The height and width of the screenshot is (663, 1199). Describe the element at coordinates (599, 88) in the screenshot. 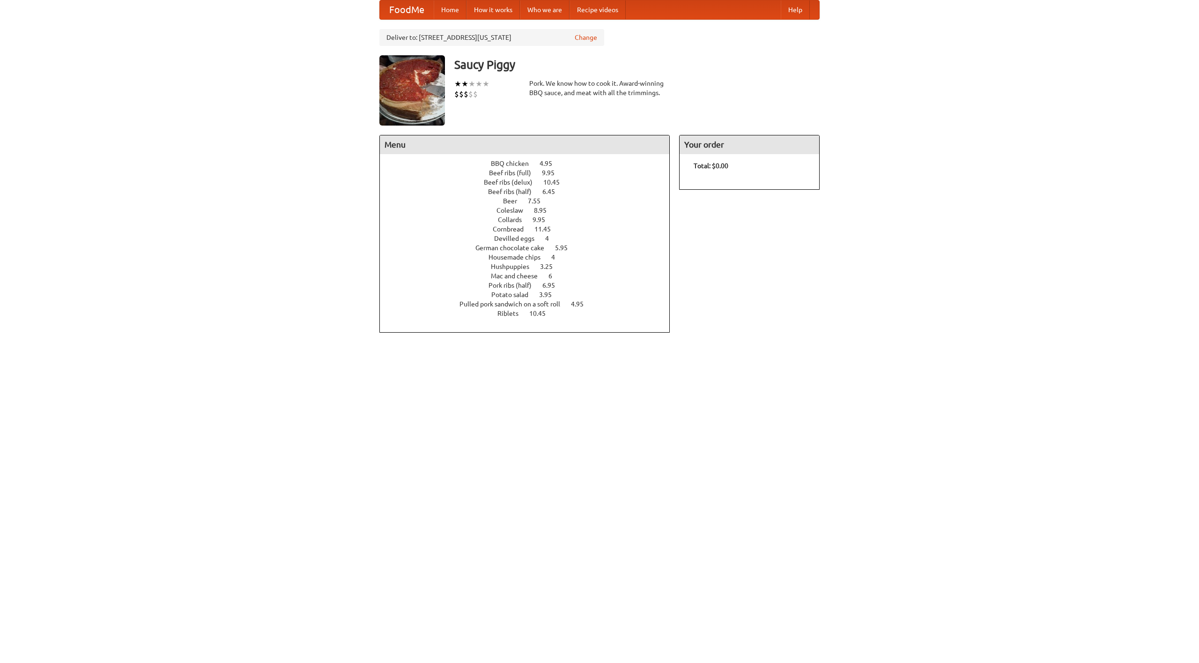

I see `div: Pork. We know how to cook it. Award-winning BBQ sauce, and meat with all the trimmings.` at that location.